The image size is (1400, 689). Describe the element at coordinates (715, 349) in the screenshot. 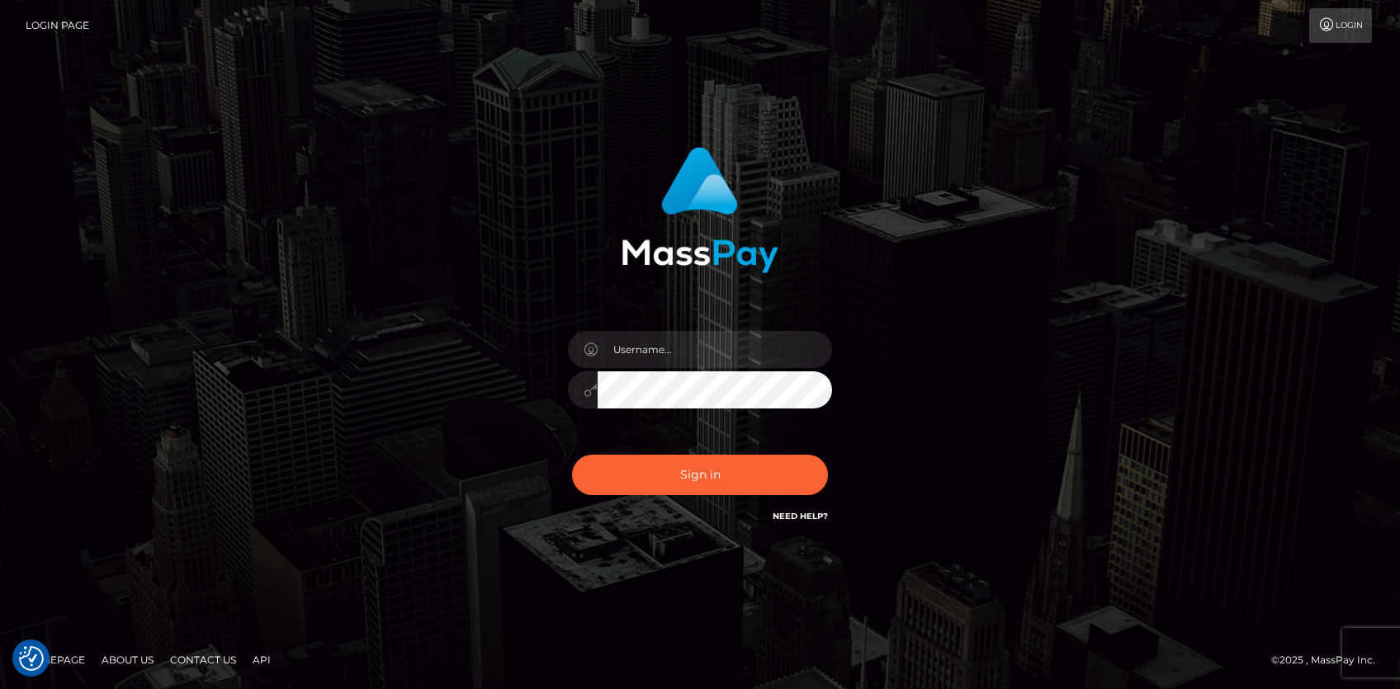

I see `input: Username...` at that location.